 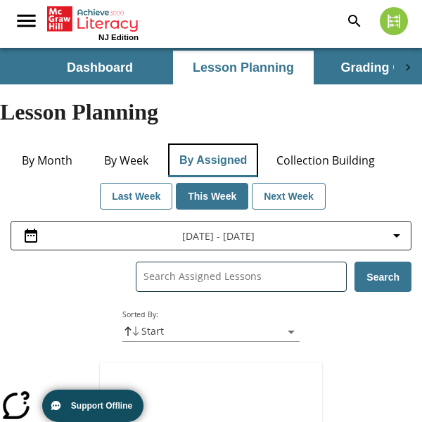 I want to click on button: By Week, so click(x=126, y=161).